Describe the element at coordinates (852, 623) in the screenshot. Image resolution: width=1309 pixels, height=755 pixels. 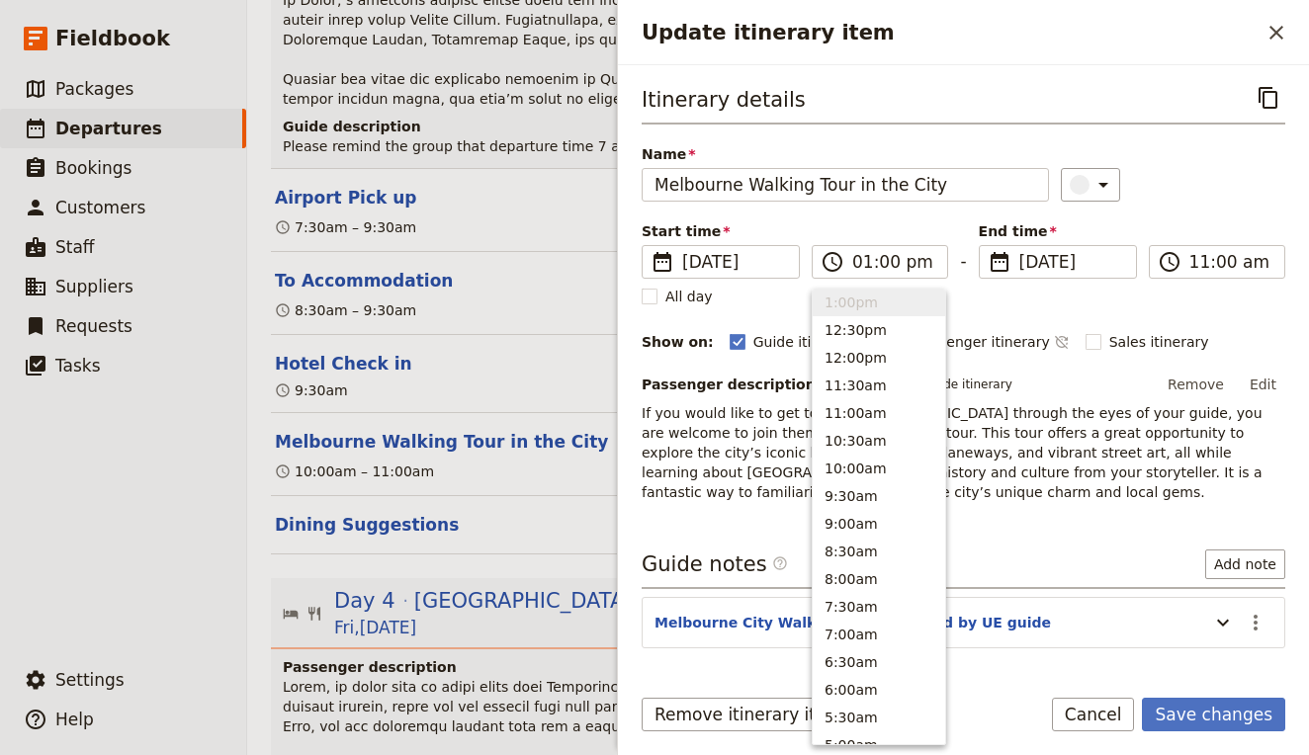
I see `button: Melbourne City Walking Tour provided by UE guide` at that location.